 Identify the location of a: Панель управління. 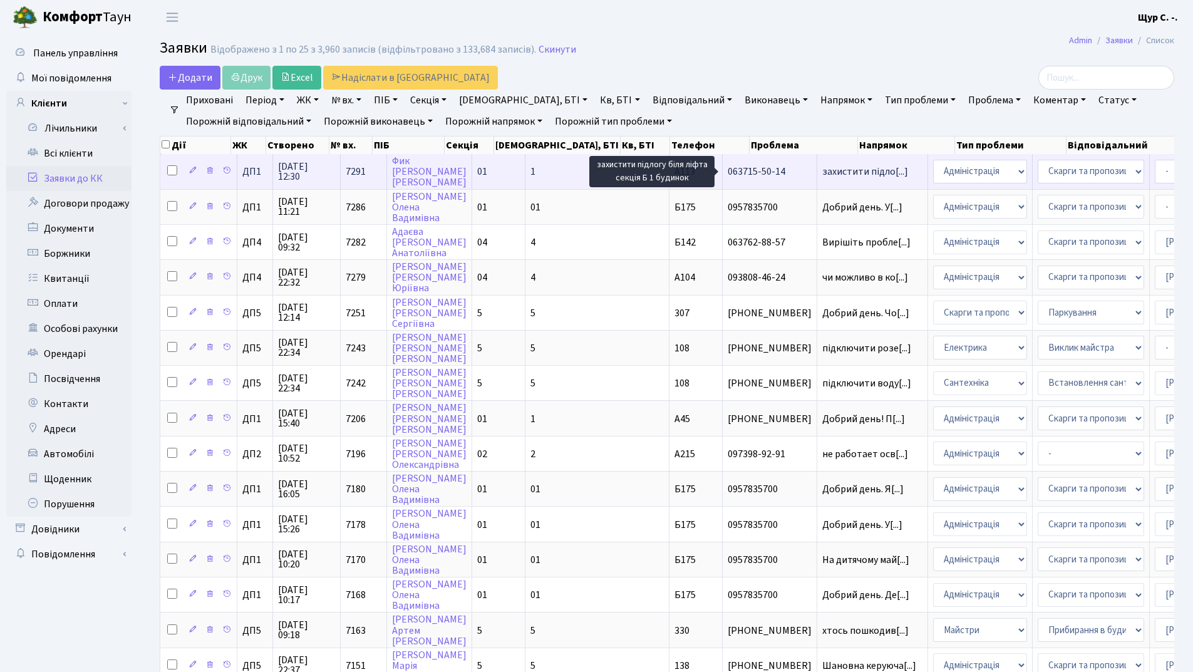
(69, 53).